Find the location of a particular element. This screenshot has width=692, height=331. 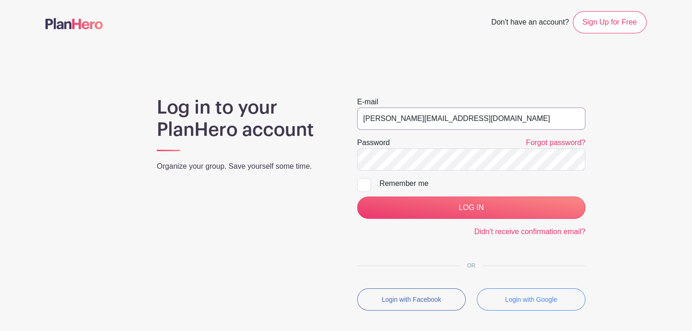

a: Didn't receive confirmation email? is located at coordinates (529, 231).